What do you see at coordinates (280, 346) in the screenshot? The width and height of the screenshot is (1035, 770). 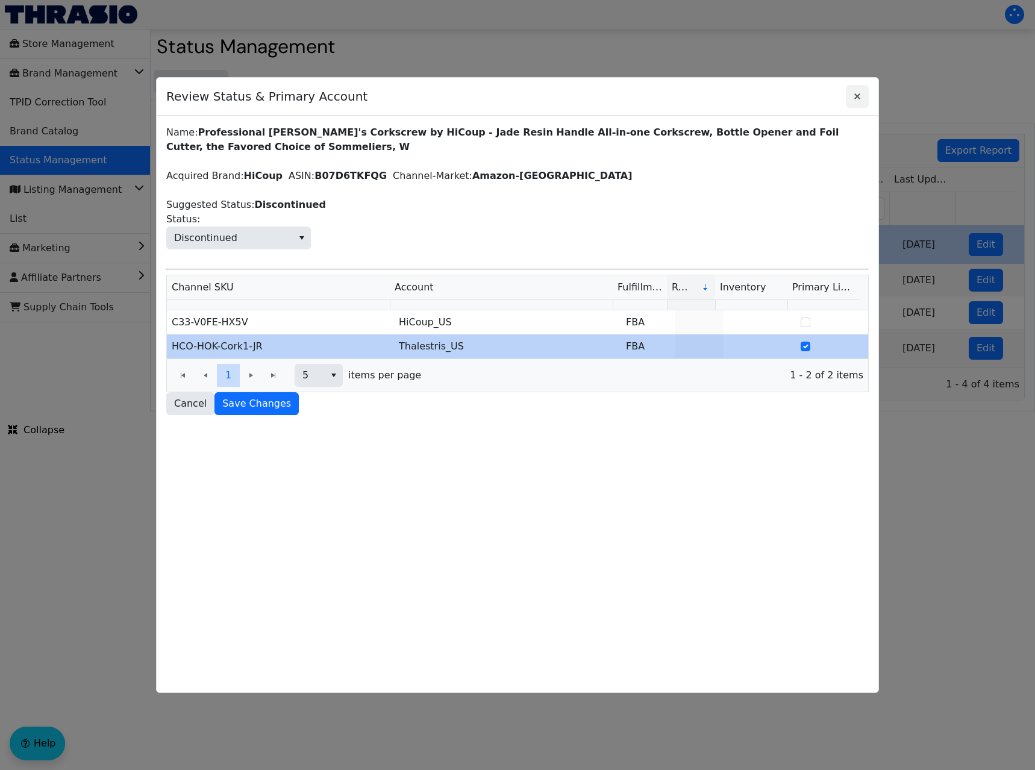 I see `td: HCO-HOK-Cork1-JR` at bounding box center [280, 346].